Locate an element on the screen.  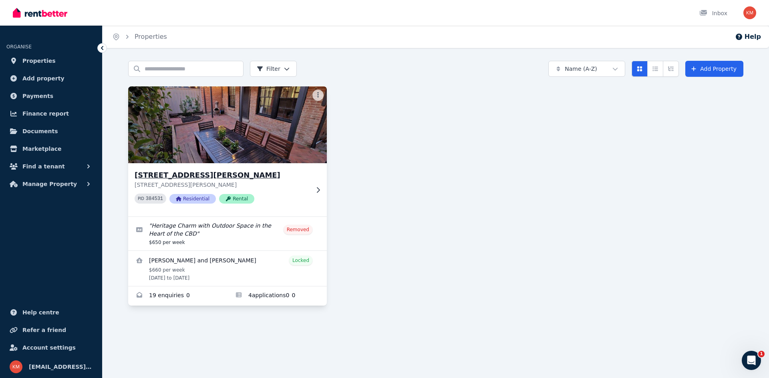
button: Find a tenant is located at coordinates (51, 167).